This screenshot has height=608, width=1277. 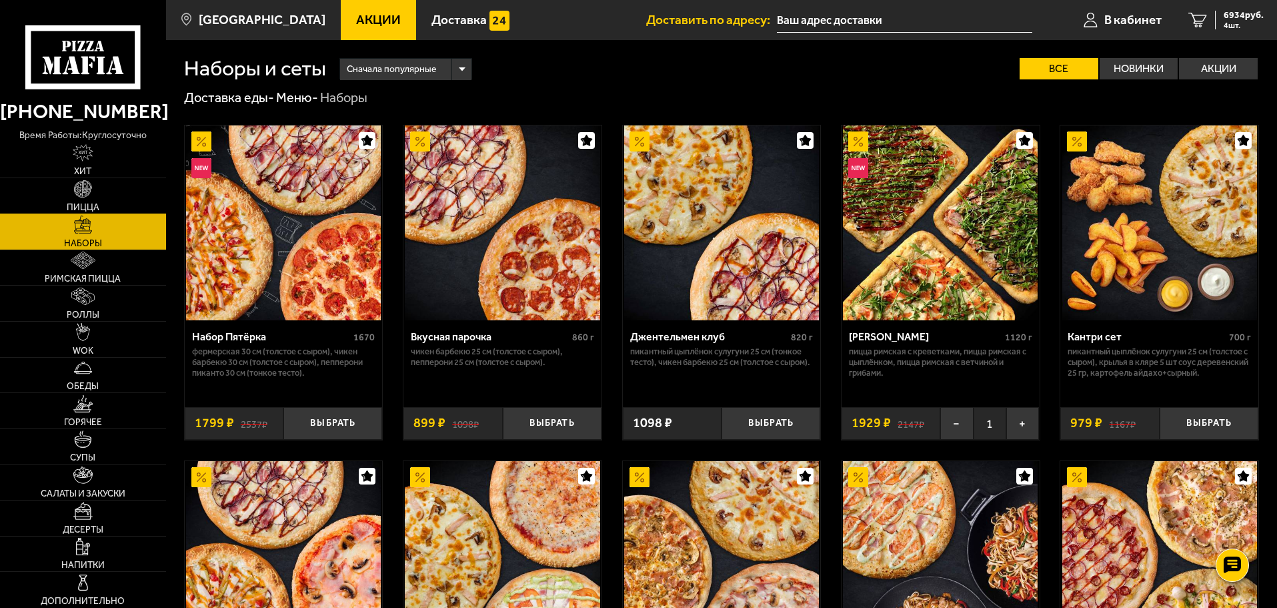 What do you see at coordinates (283, 223) in the screenshot?
I see `a: АкционныйНовинкаНабор Пятёрка` at bounding box center [283, 223].